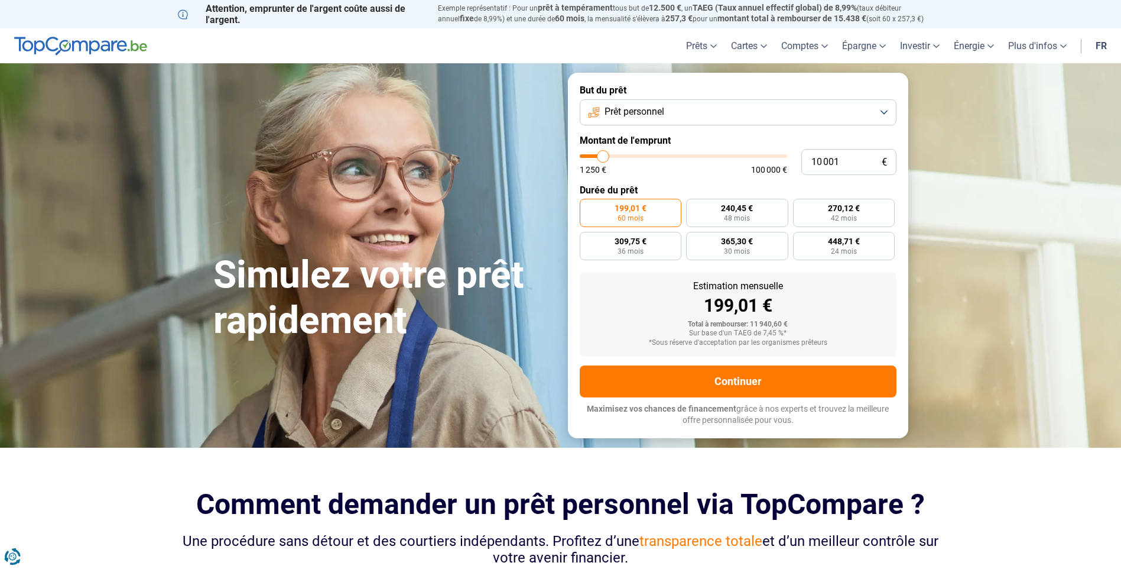  What do you see at coordinates (301, 14) in the screenshot?
I see `p: Attention, emprunter de l'argent coûte aussi de l'argent.` at bounding box center [301, 14].